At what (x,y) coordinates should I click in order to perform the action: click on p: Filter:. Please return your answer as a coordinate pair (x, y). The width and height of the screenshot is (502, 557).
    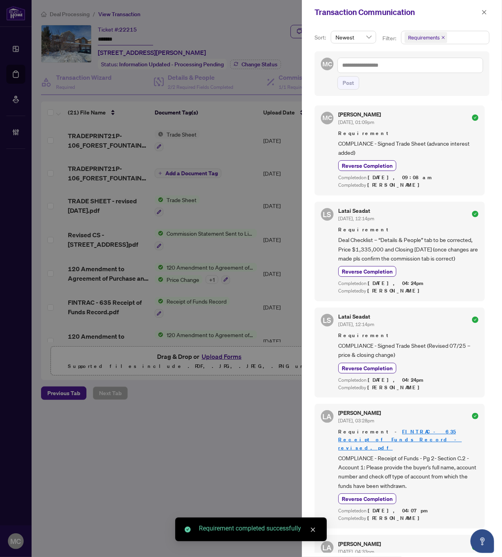
    Looking at the image, I should click on (390, 38).